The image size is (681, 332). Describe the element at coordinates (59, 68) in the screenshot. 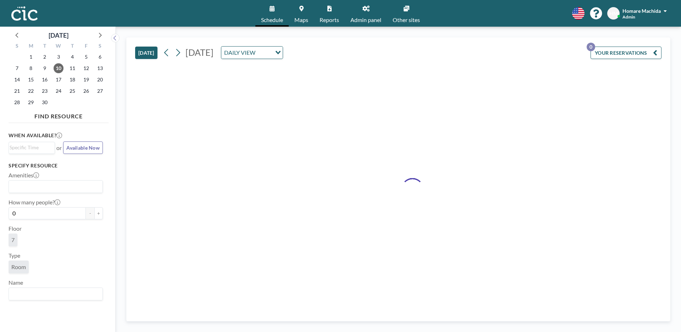

I see `span: Wednesday, September 10, 2025` at that location.